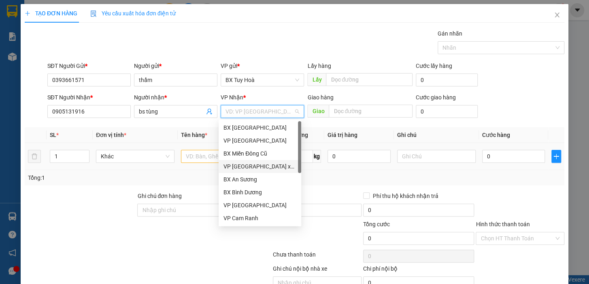 The image size is (589, 284). What do you see at coordinates (502, 225) in the screenshot?
I see `label: Hình thức thanh toán` at bounding box center [502, 225].